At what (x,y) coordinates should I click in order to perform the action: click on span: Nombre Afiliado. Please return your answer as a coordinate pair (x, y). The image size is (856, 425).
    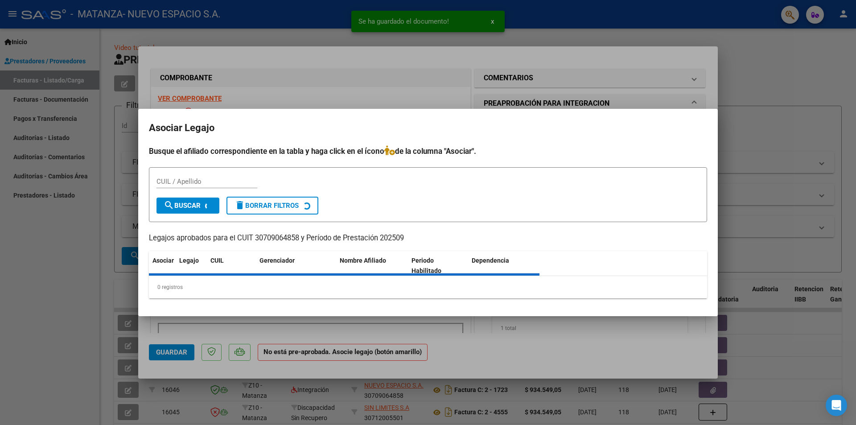
    Looking at the image, I should click on (363, 260).